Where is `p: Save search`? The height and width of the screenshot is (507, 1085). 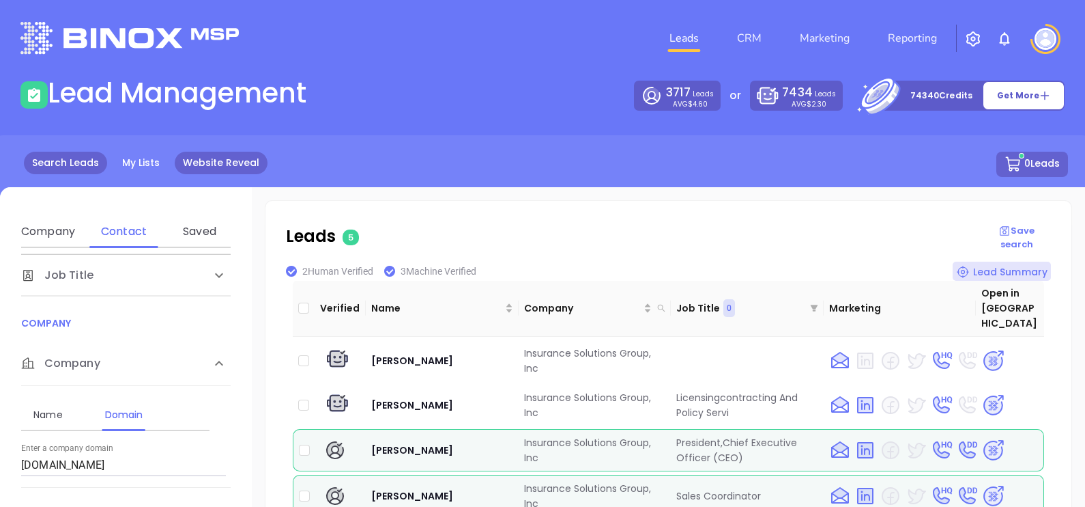 p: Save search is located at coordinates (1017, 237).